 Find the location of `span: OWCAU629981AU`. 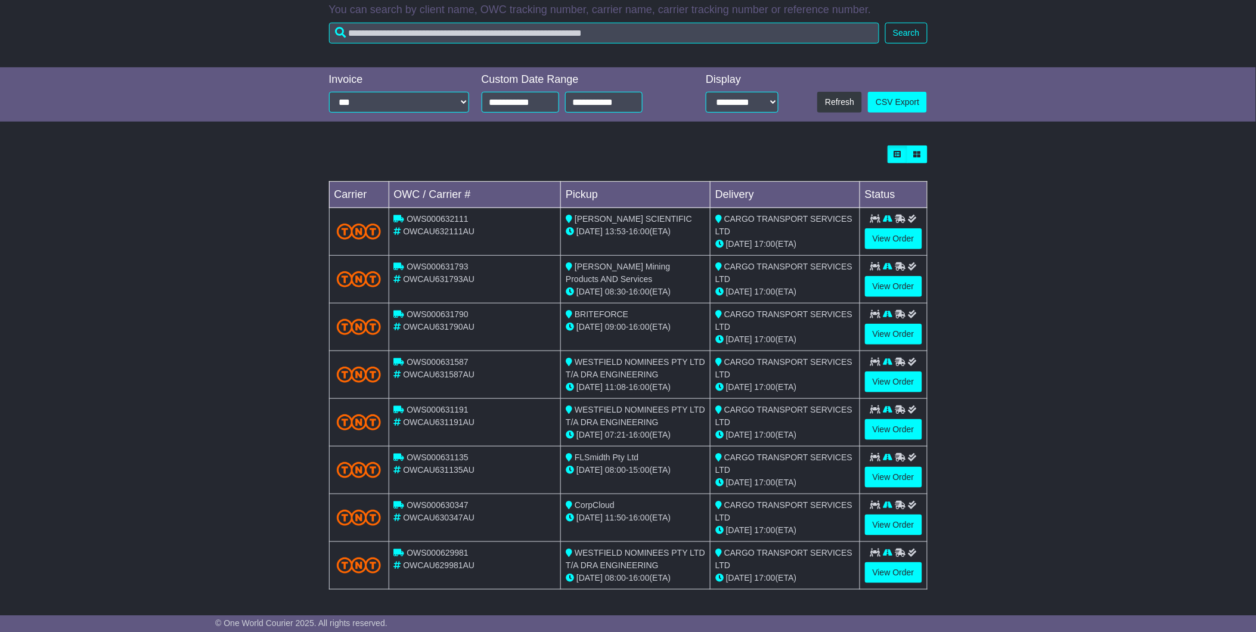

span: OWCAU629981AU is located at coordinates (439, 565).